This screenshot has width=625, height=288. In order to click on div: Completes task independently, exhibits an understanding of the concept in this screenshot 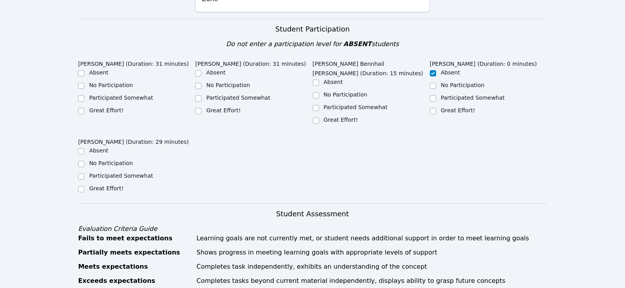, I will do `click(372, 267)`.